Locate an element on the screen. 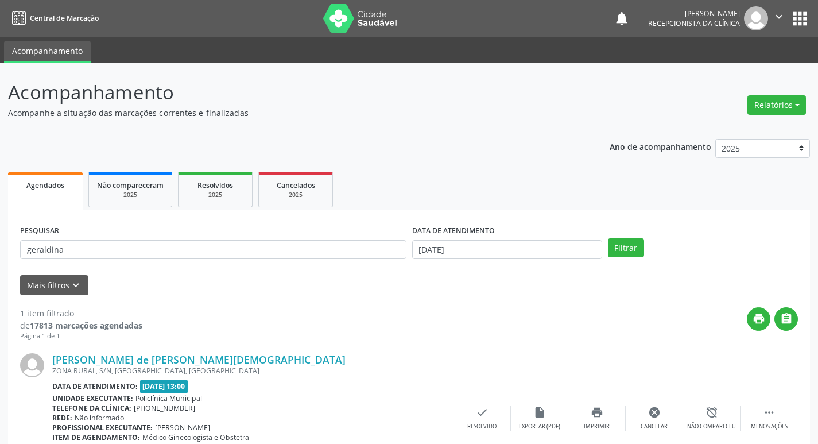 The height and width of the screenshot is (444, 818). button: Relatórios is located at coordinates (777, 105).